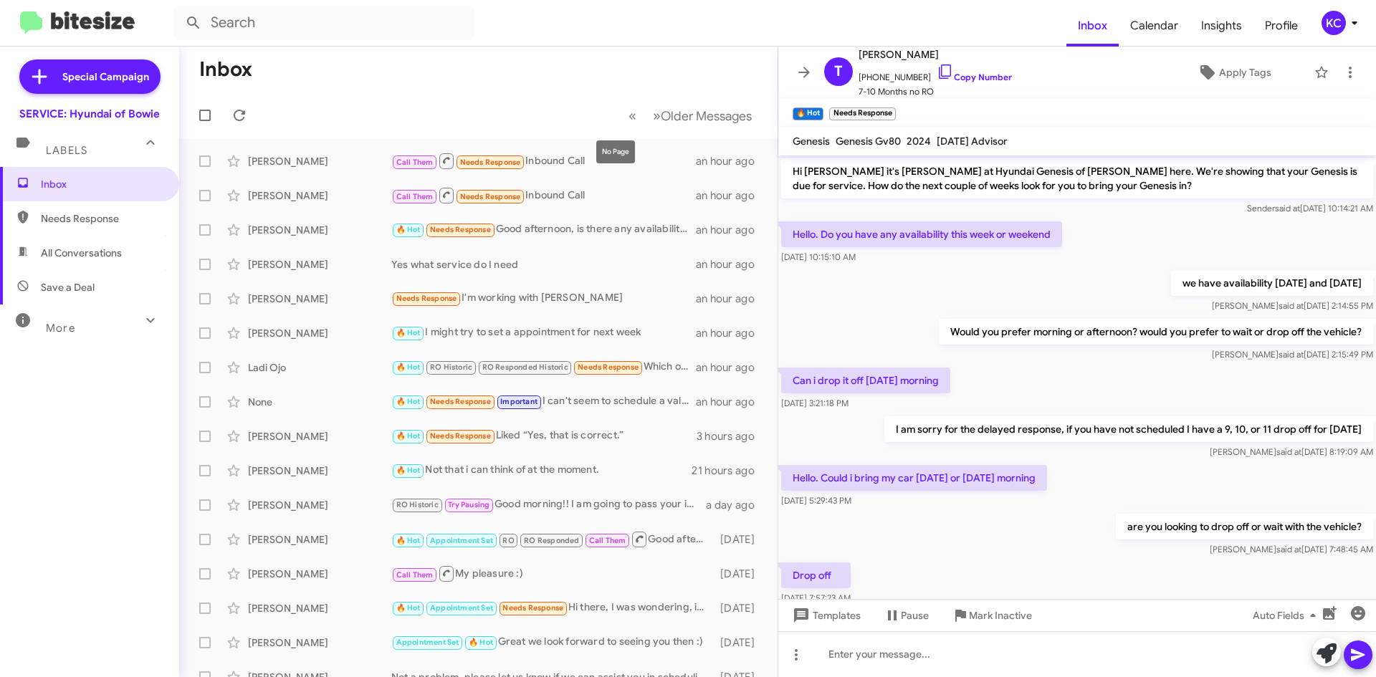 The width and height of the screenshot is (1376, 677). What do you see at coordinates (543, 229) in the screenshot?
I see `div: Good afternoon, is there any availability on weekends?` at bounding box center [543, 229].